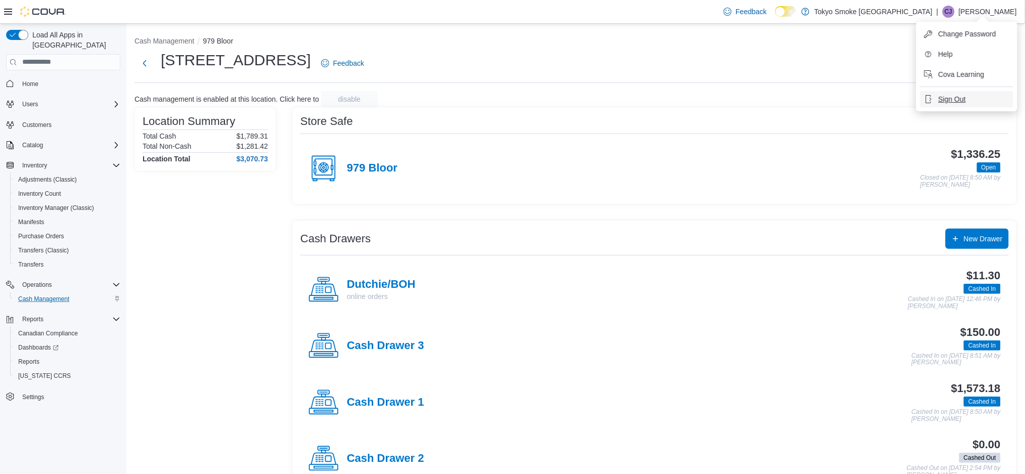  I want to click on button: Transfers (Classic), so click(67, 250).